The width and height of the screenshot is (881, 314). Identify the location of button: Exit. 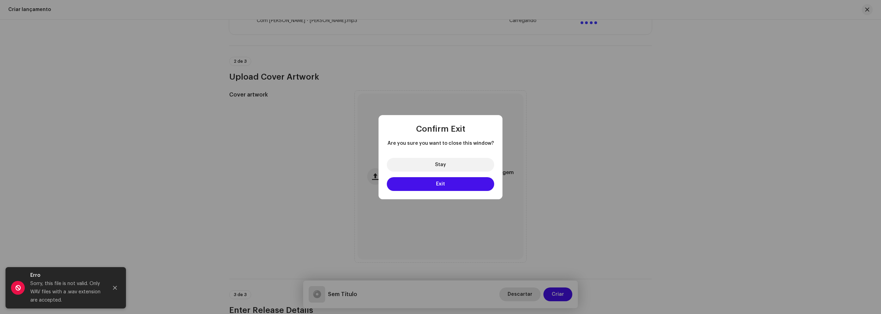
(441, 184).